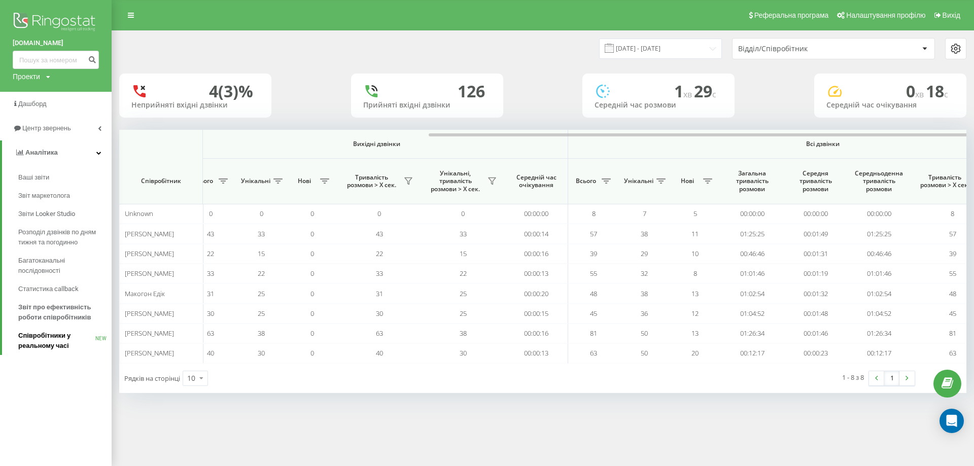  Describe the element at coordinates (892, 378) in the screenshot. I see `a: 1` at that location.